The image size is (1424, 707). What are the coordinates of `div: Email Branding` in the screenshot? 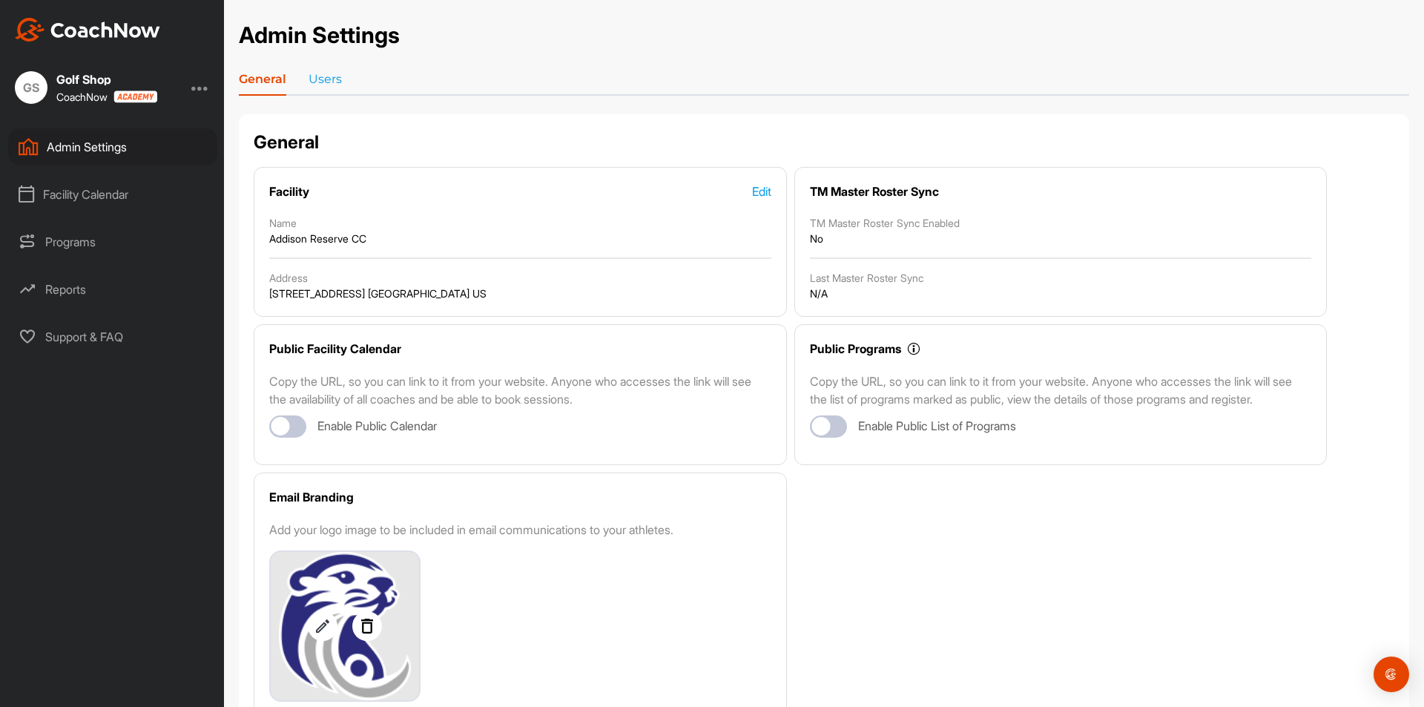 It's located at (311, 497).